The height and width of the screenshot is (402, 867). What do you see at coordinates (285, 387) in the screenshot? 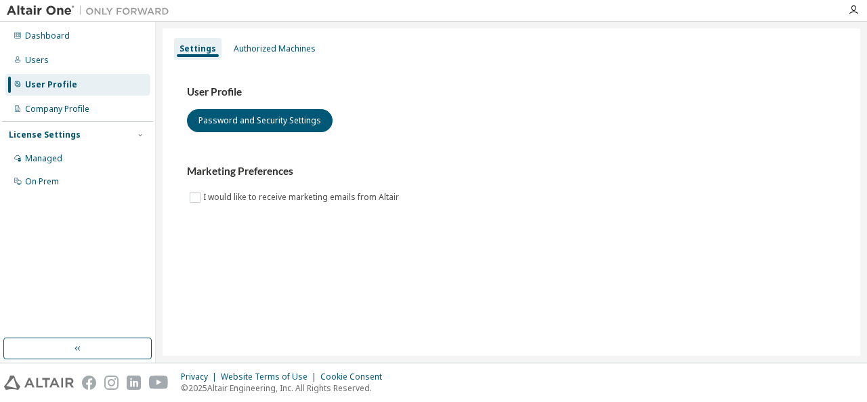
I see `p: © 2025 Altair Engineering, Inc. All Rights Reserved.` at bounding box center [285, 387].